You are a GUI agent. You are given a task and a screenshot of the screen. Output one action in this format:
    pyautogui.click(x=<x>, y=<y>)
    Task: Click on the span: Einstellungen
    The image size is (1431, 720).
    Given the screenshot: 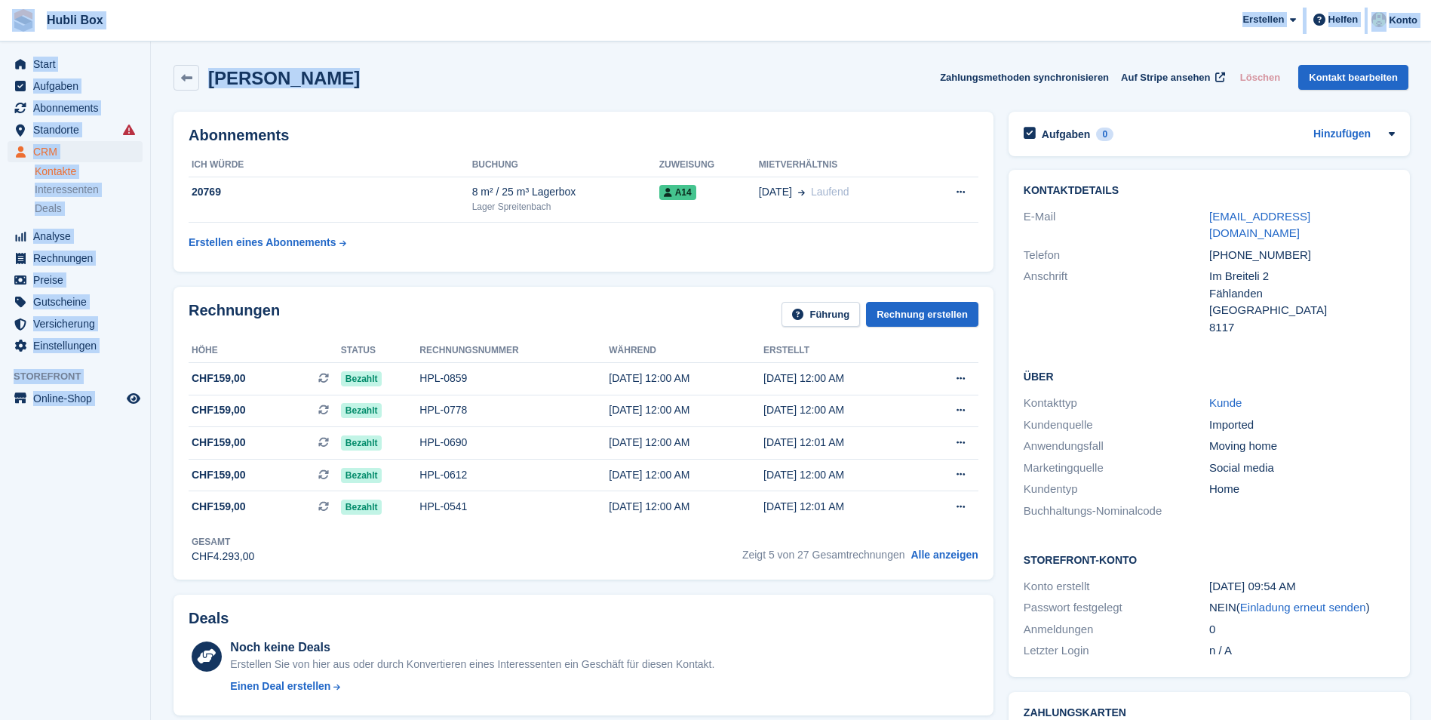 What is the action you would take?
    pyautogui.click(x=78, y=346)
    